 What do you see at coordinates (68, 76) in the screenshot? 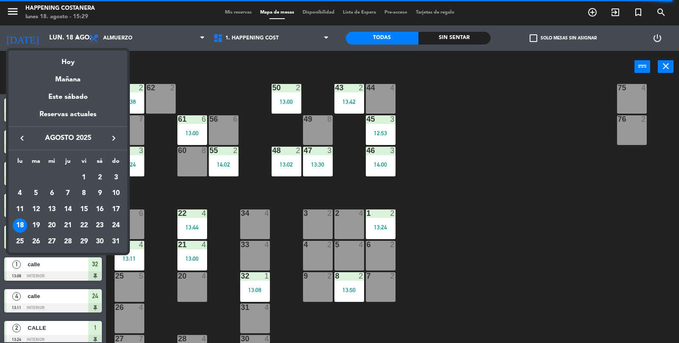
I see `div: Mañana` at bounding box center [68, 76].